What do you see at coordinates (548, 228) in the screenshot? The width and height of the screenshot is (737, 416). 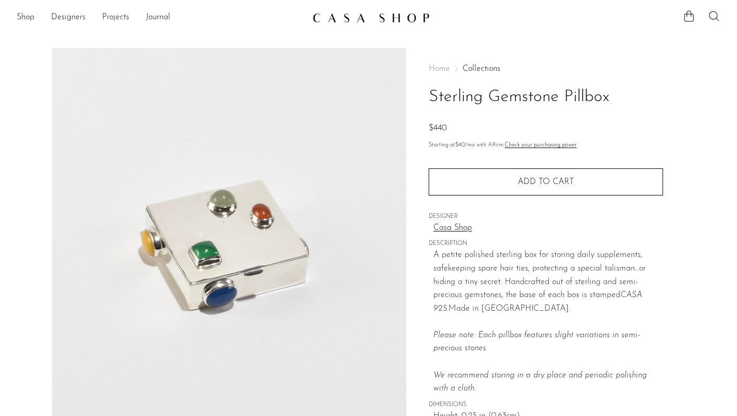 I see `a: Casa Shop` at bounding box center [548, 228].